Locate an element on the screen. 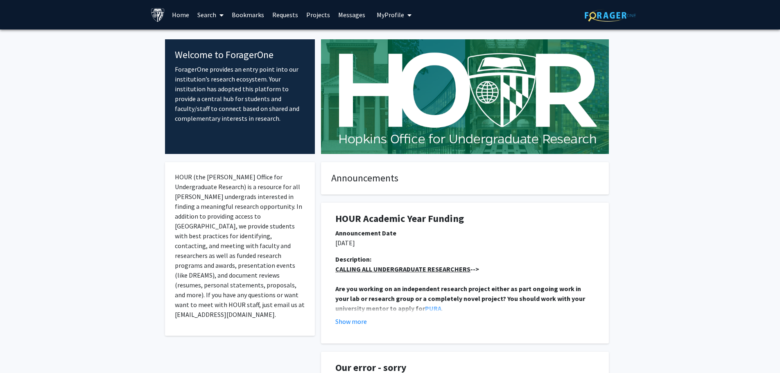 The height and width of the screenshot is (373, 780). div: Announcement Date is located at coordinates (465, 233).